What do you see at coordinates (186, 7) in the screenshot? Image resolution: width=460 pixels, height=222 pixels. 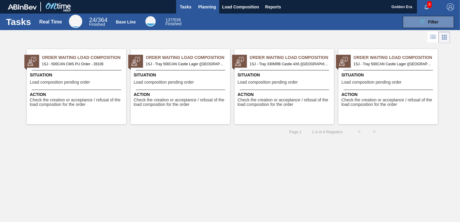 I see `span: Tasks` at bounding box center [186, 7].